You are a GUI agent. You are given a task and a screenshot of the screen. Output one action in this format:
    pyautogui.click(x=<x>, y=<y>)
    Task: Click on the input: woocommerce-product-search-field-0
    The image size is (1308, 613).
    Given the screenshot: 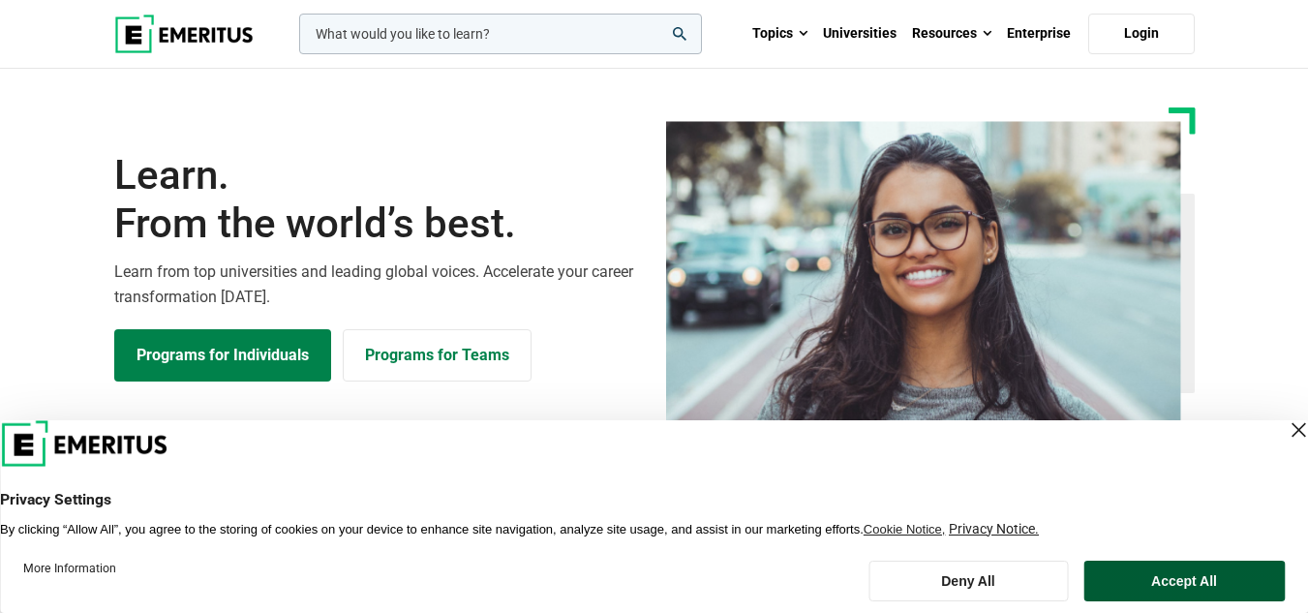 What is the action you would take?
    pyautogui.click(x=500, y=34)
    